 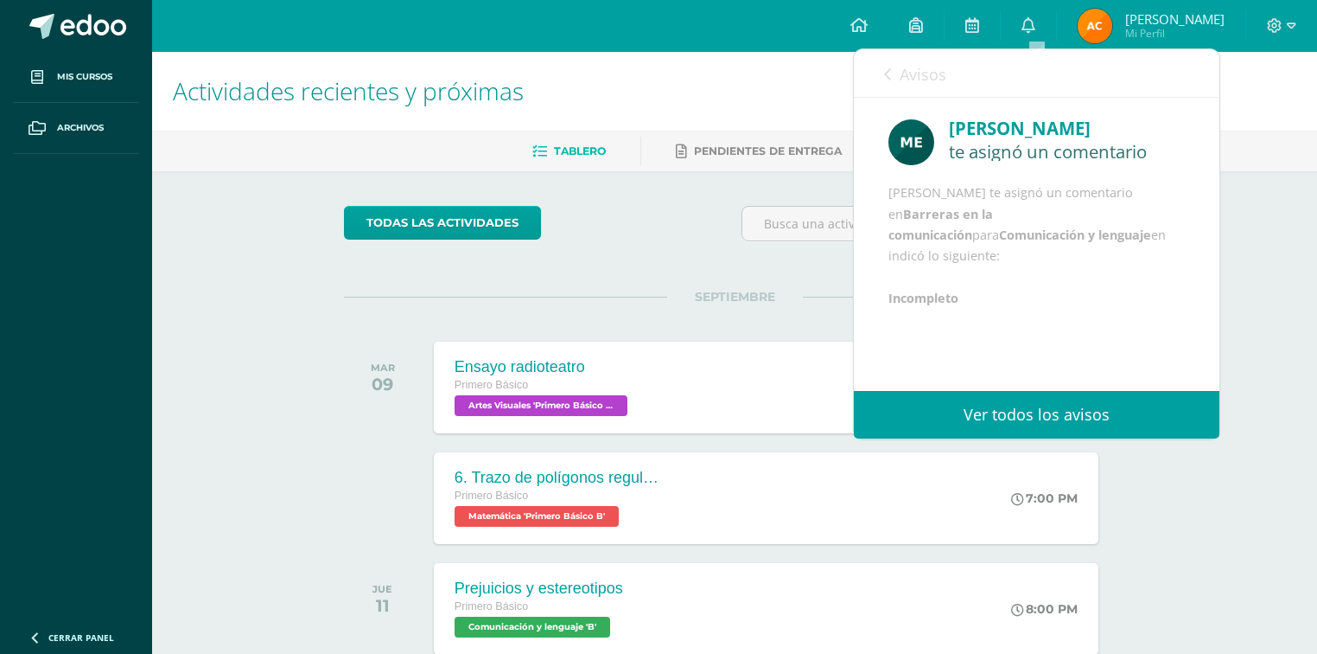 What do you see at coordinates (76, 128) in the screenshot?
I see `a: Archivos` at bounding box center [76, 128].